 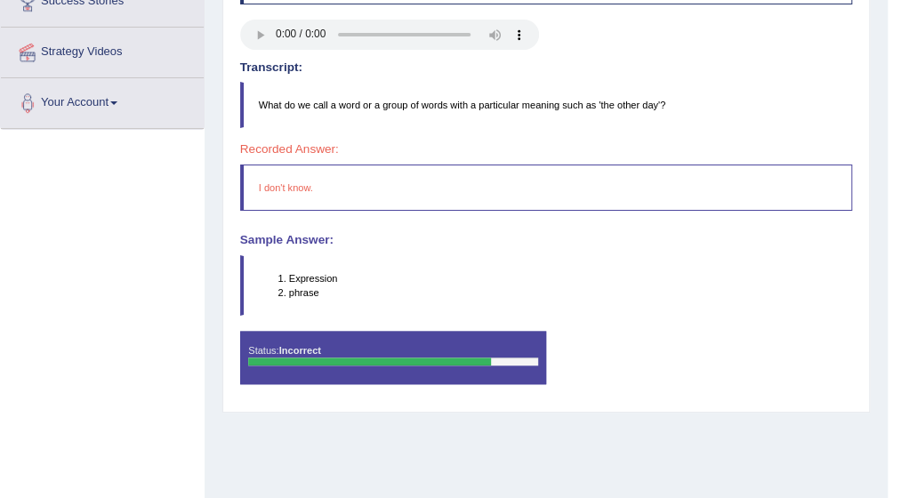 What do you see at coordinates (546, 149) in the screenshot?
I see `h4: Recorded Answer:` at bounding box center [546, 149].